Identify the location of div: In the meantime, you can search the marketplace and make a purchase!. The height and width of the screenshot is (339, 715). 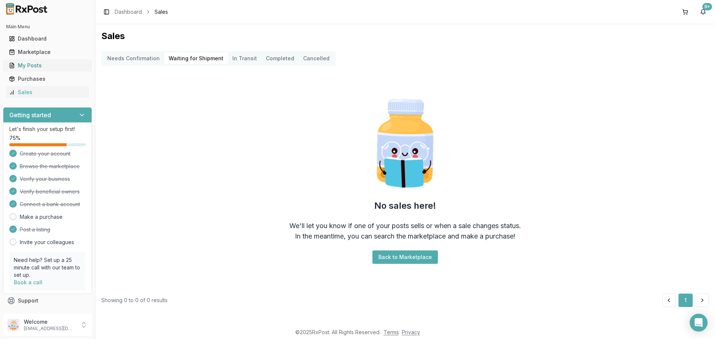
(405, 237).